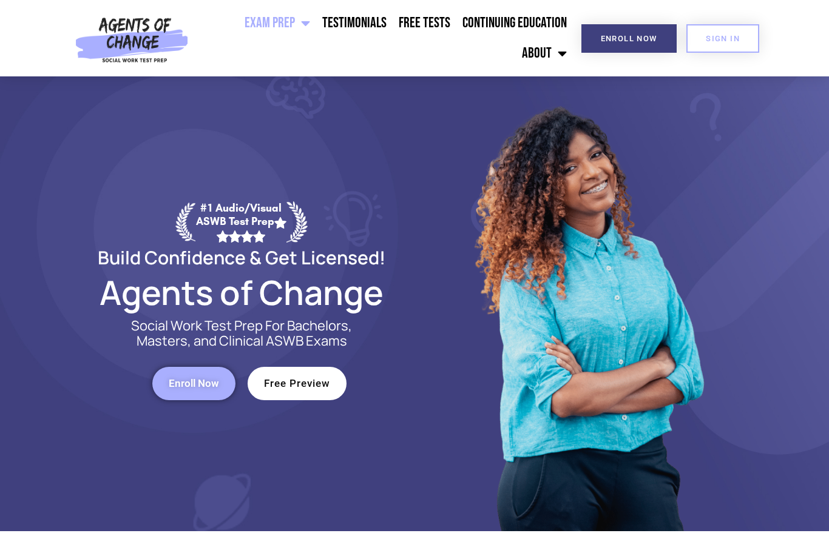 Image resolution: width=829 pixels, height=556 pixels. I want to click on a: Free Preview, so click(297, 383).